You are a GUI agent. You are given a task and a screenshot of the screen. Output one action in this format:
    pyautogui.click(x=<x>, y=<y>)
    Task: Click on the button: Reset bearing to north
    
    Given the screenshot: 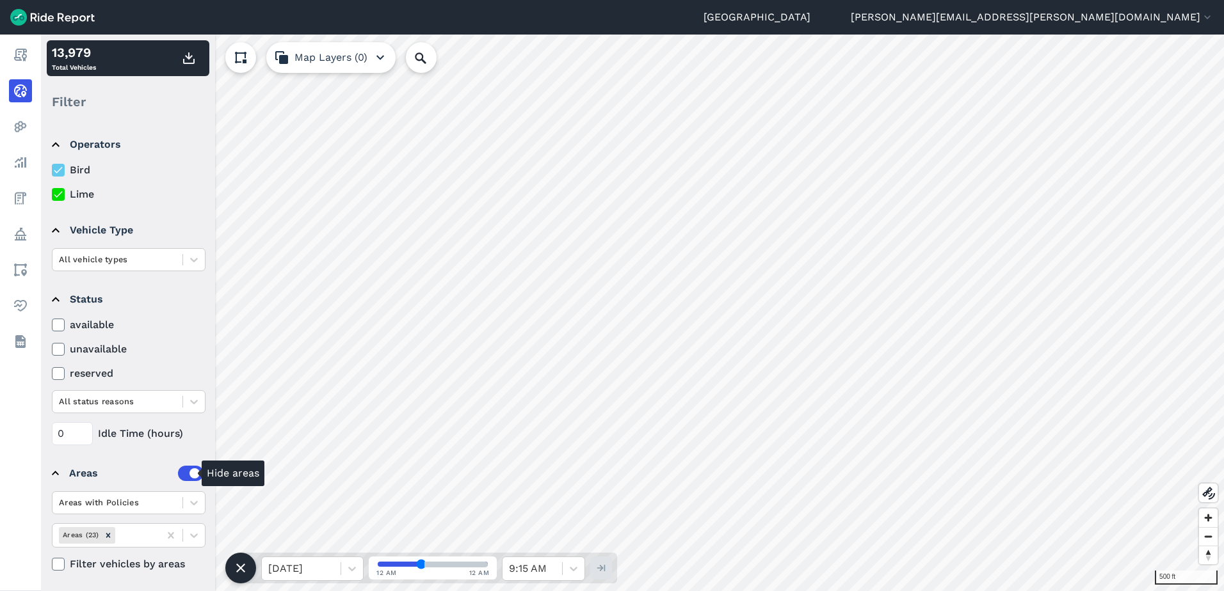 What is the action you would take?
    pyautogui.click(x=1208, y=555)
    